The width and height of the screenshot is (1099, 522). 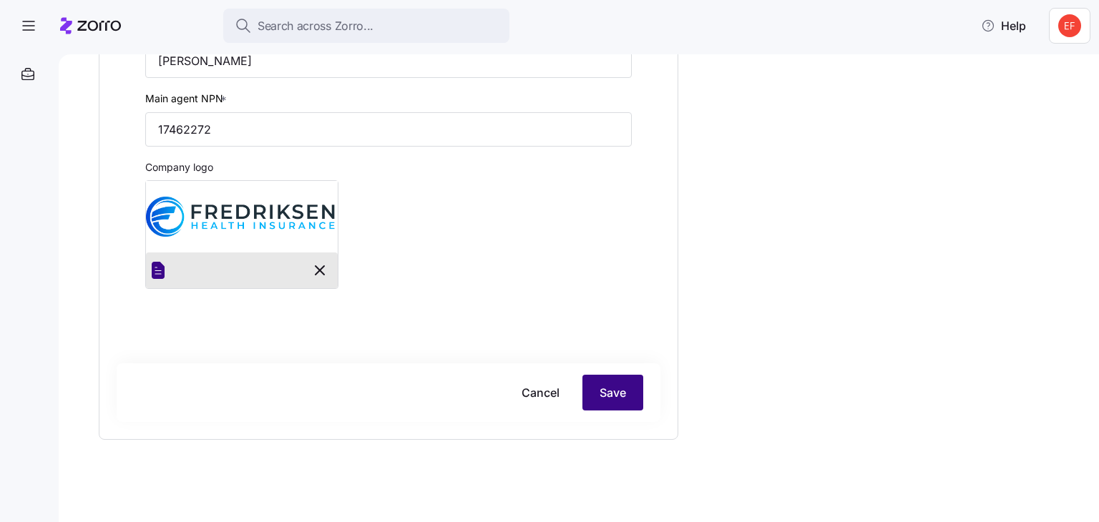 What do you see at coordinates (242, 217) in the screenshot?
I see `img: Preview` at bounding box center [242, 217].